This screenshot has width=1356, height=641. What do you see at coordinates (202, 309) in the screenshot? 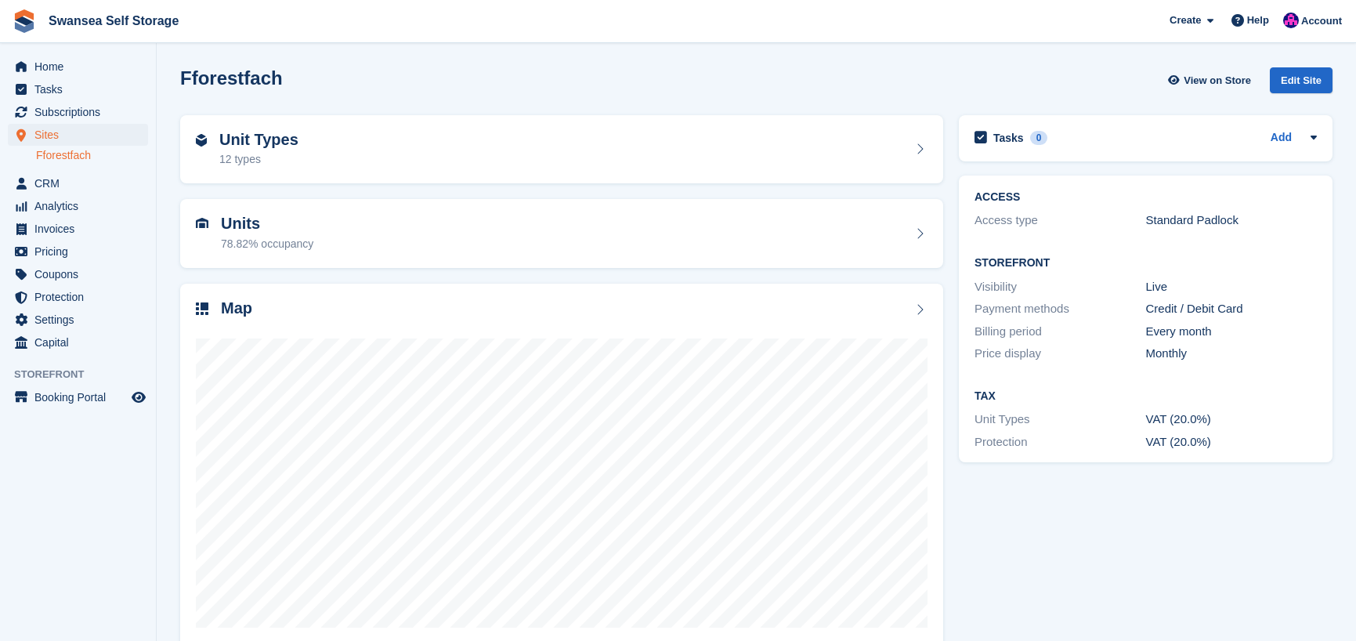
I see `img: map-icn-33ee37083ee616e46c38cad1a60f524a97daa1e2b2c8c0bc3eb3415660979fc1.svg` at bounding box center [202, 309].